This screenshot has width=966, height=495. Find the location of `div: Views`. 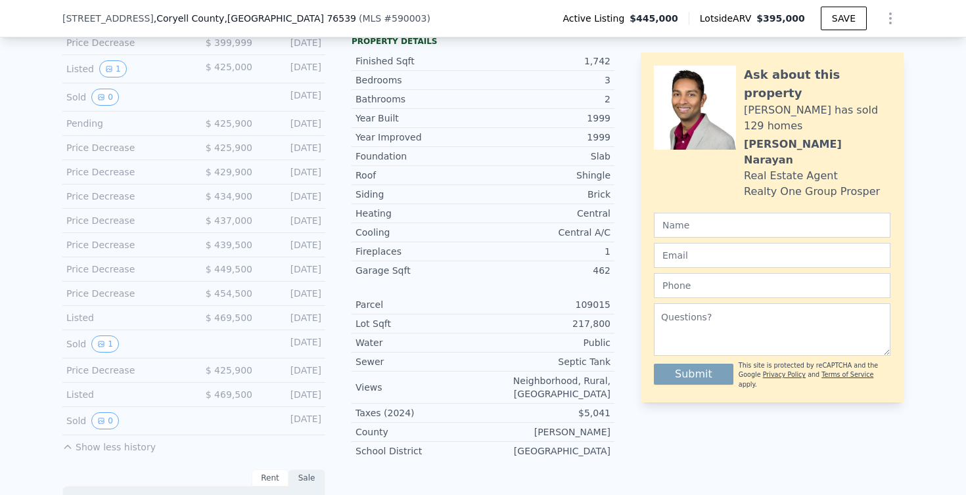

div: Views is located at coordinates (419, 388).